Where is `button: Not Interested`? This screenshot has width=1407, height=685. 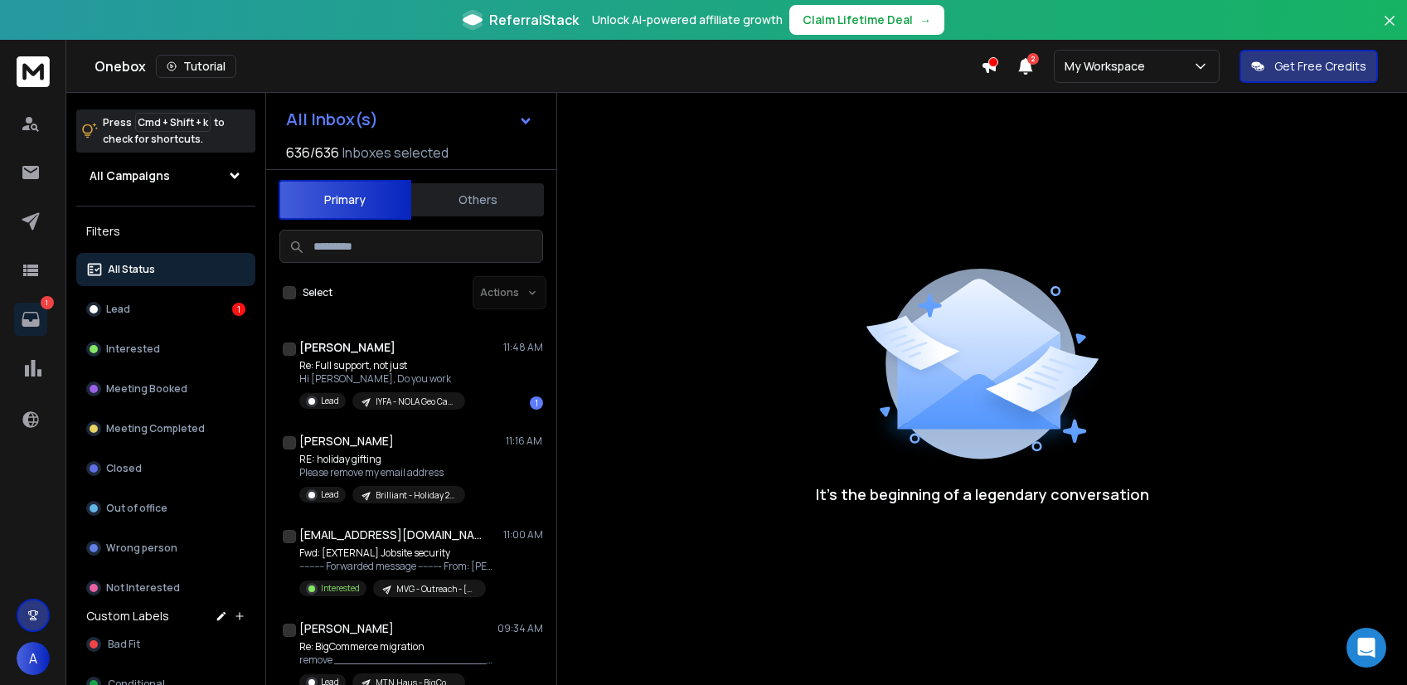 button: Not Interested is located at coordinates (166, 588).